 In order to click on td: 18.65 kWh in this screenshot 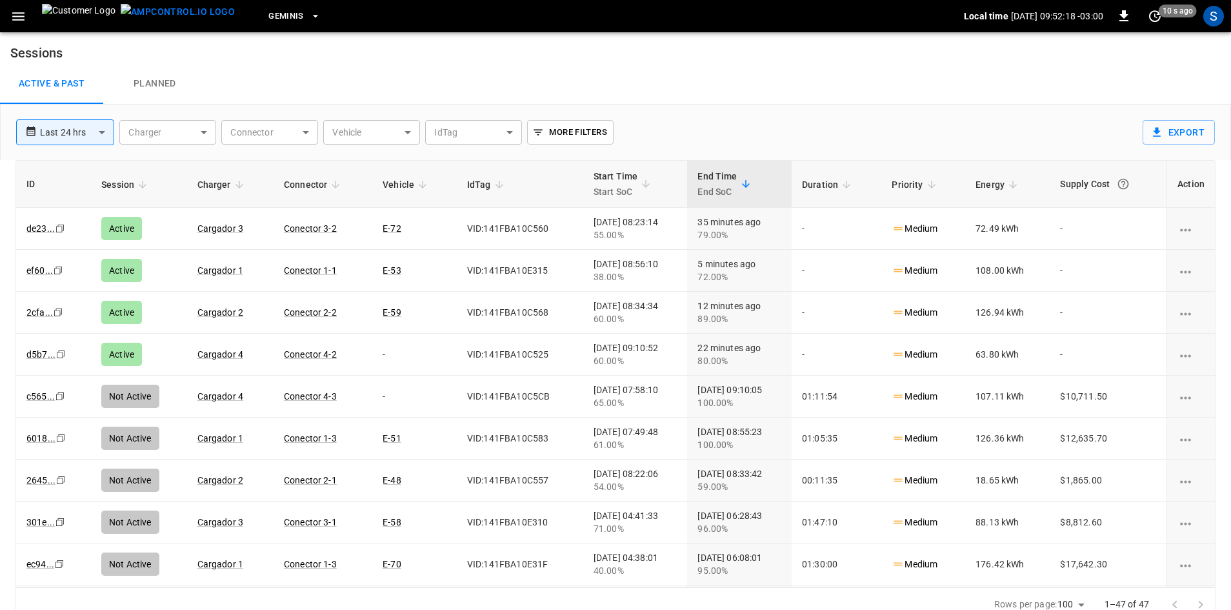, I will do `click(1007, 480)`.